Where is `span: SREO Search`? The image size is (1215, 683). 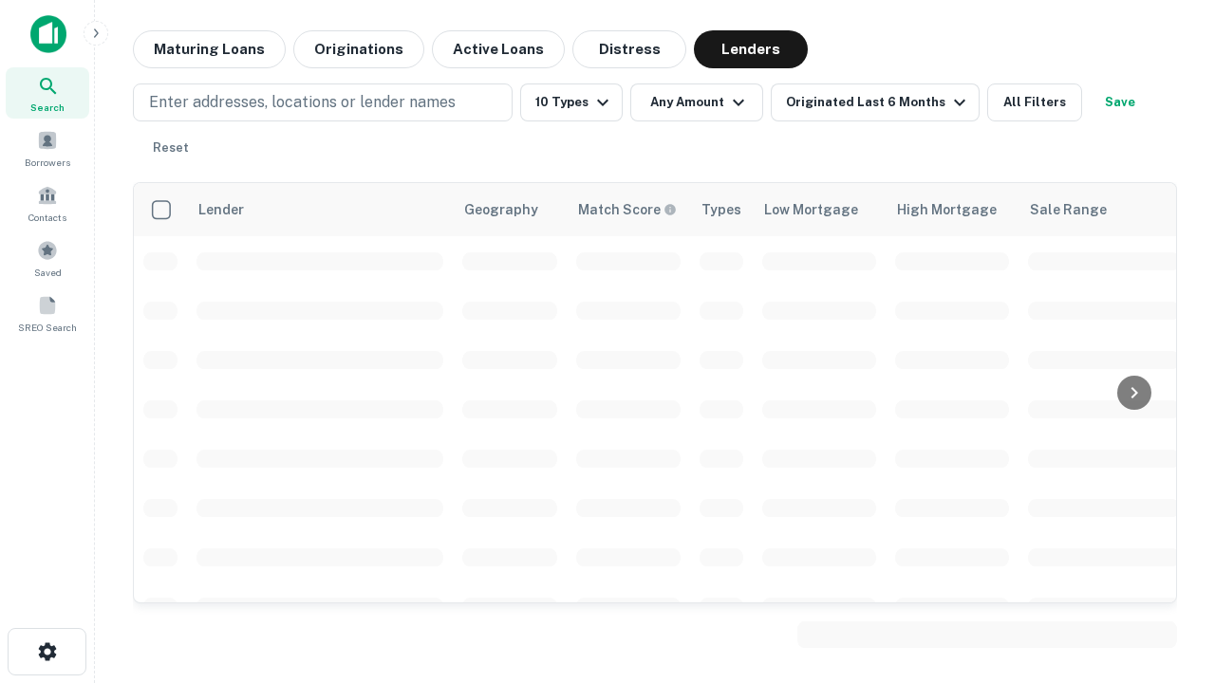 span: SREO Search is located at coordinates (47, 328).